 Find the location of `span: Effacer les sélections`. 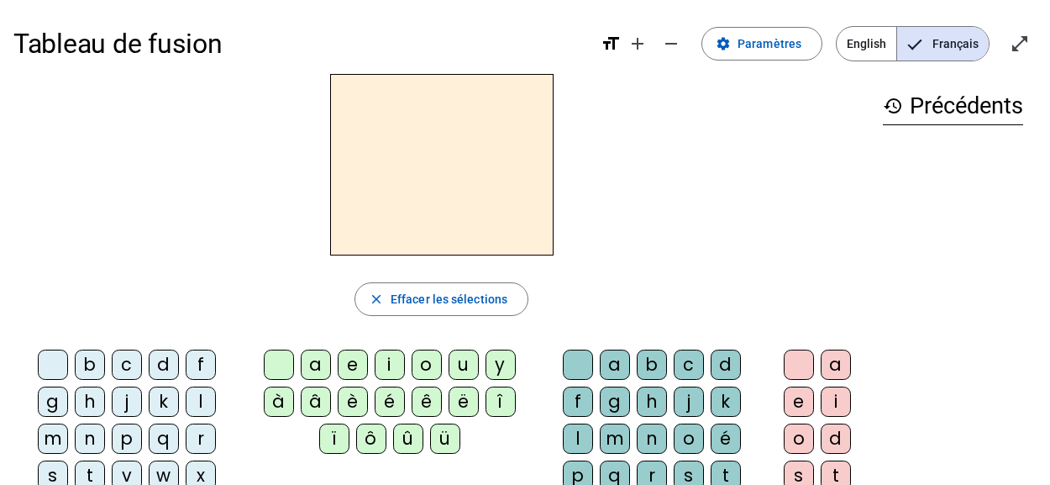

span: Effacer les sélections is located at coordinates (448, 299).